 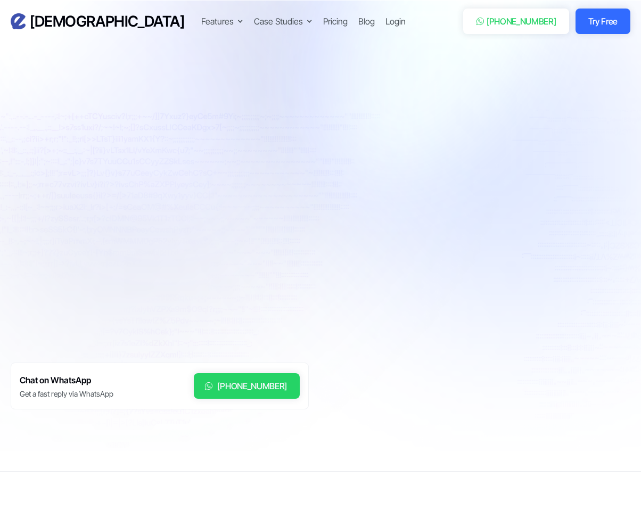 What do you see at coordinates (335, 21) in the screenshot?
I see `a: Pricing` at bounding box center [335, 21].